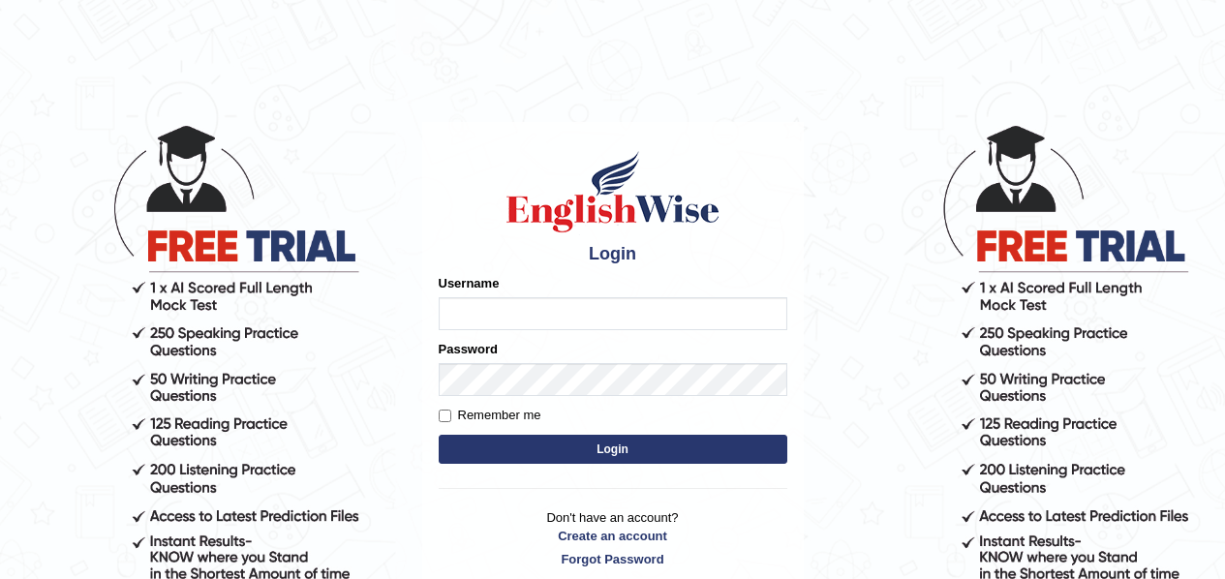  I want to click on label: Password, so click(468, 349).